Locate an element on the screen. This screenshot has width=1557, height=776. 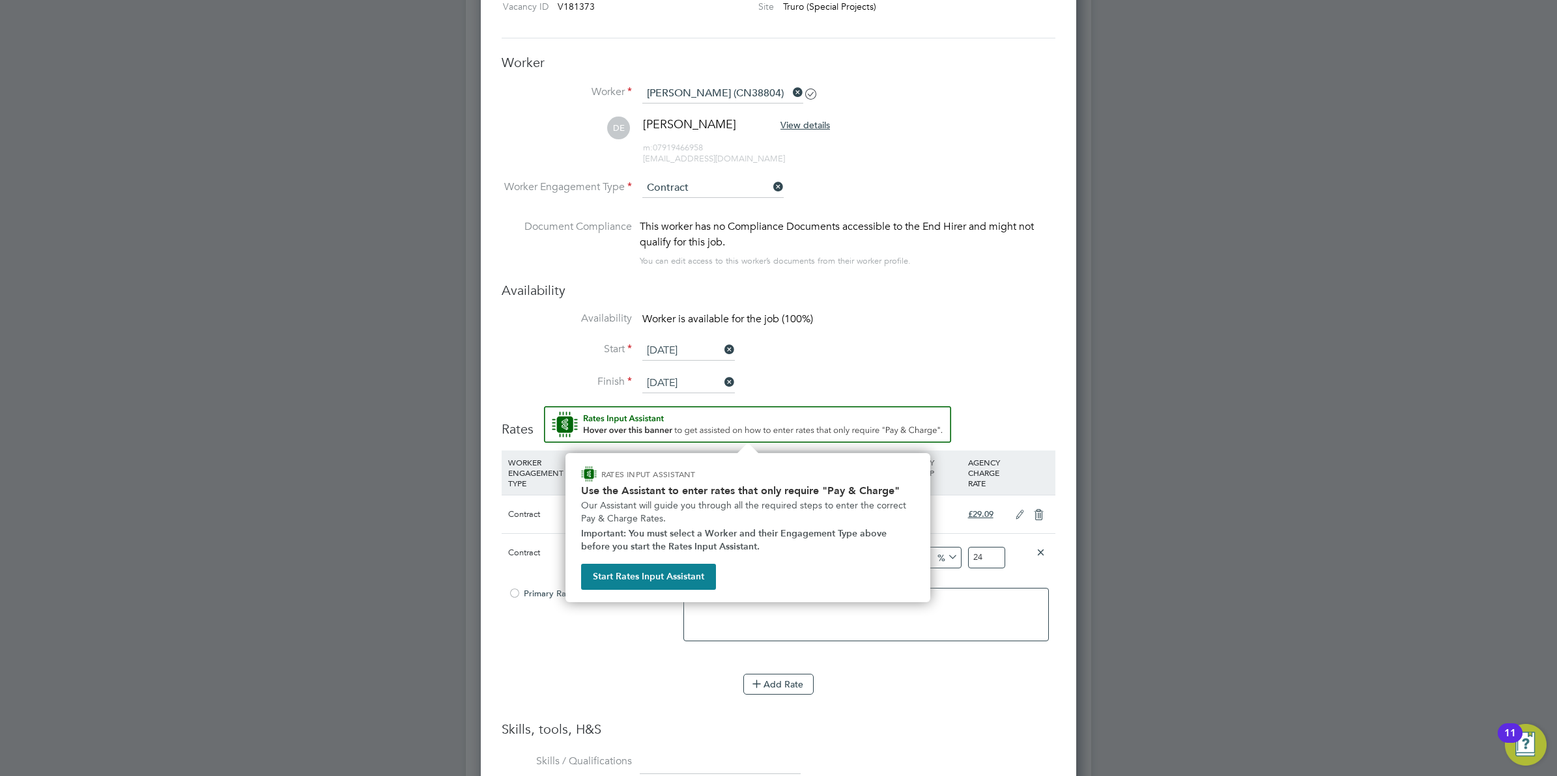
input: Search for... is located at coordinates (722, 94).